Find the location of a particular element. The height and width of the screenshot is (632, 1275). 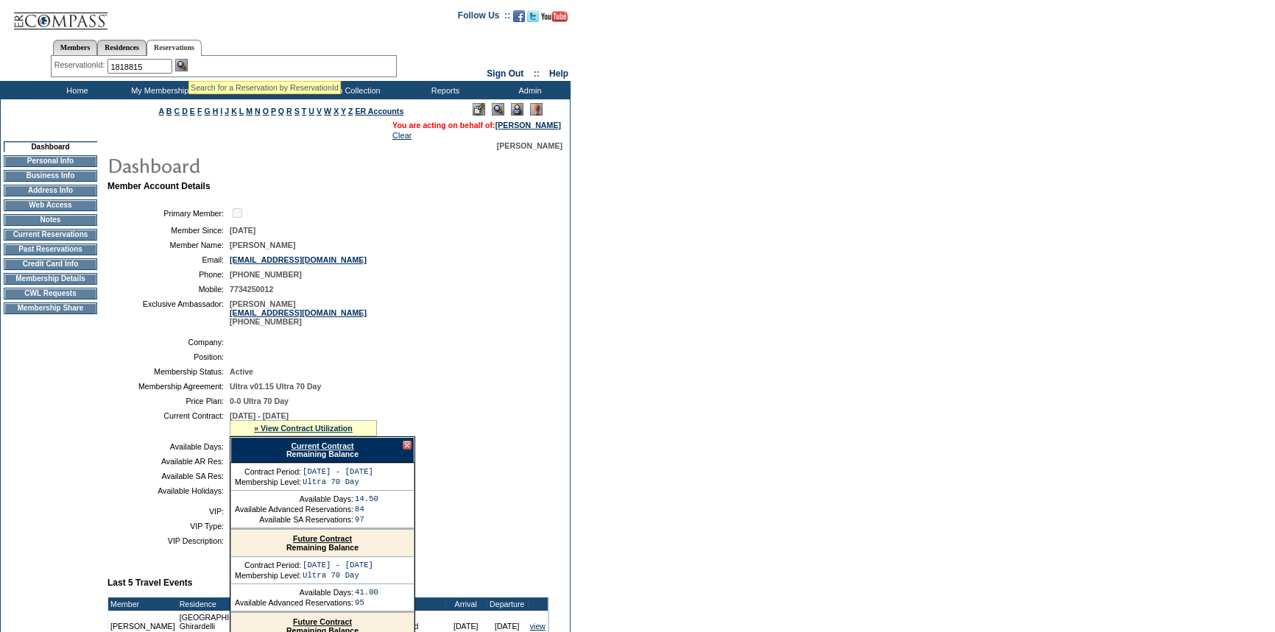

a: Y is located at coordinates (343, 111).